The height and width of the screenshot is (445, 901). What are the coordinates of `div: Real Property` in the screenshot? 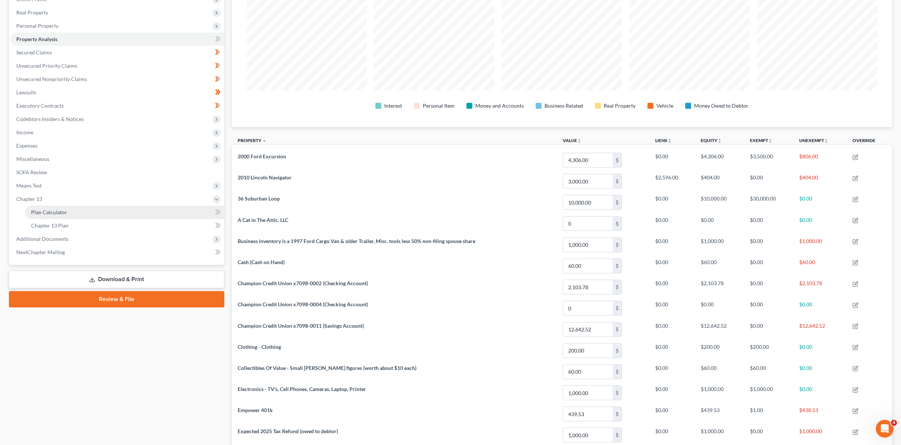 It's located at (619, 106).